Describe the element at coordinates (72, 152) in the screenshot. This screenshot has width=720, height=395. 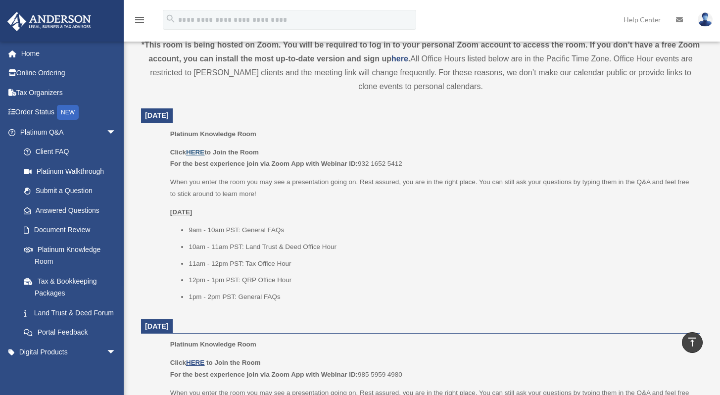
I see `a: Client FAQ` at that location.